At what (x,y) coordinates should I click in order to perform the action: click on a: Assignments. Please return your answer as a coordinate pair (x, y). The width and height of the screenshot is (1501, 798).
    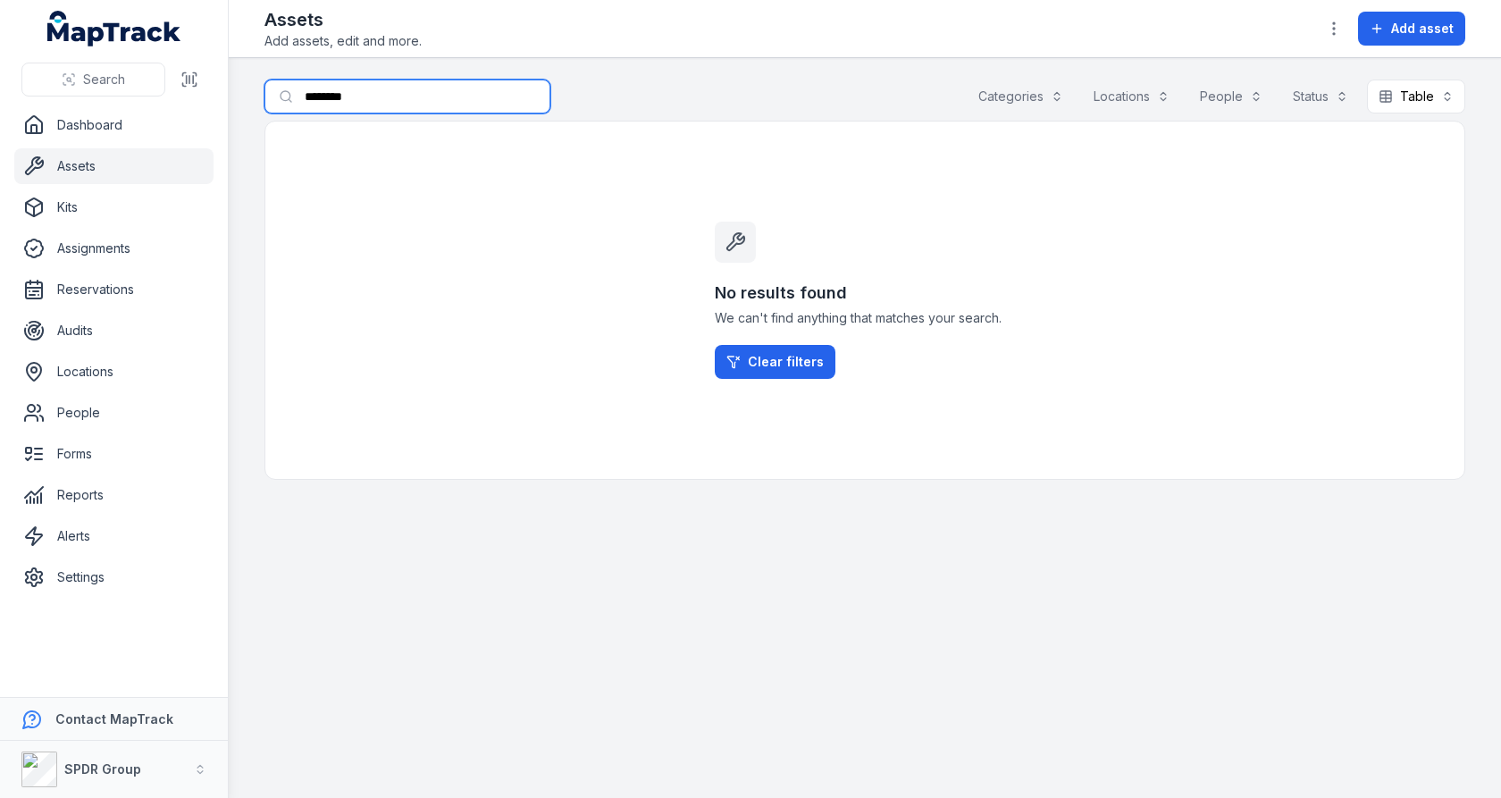
    Looking at the image, I should click on (113, 248).